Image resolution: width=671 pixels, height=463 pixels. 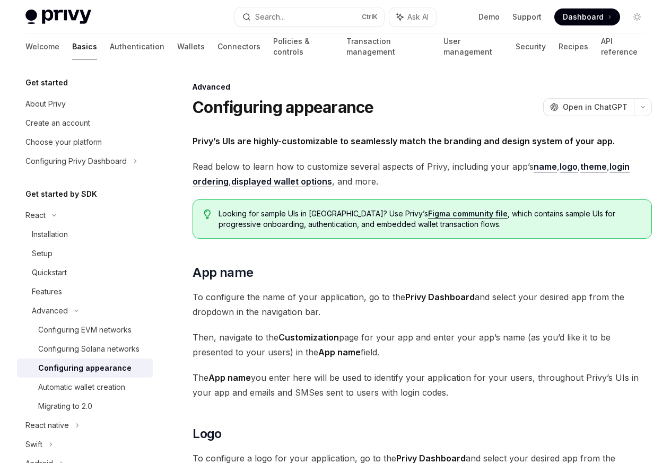 I want to click on a: theme, so click(x=593, y=166).